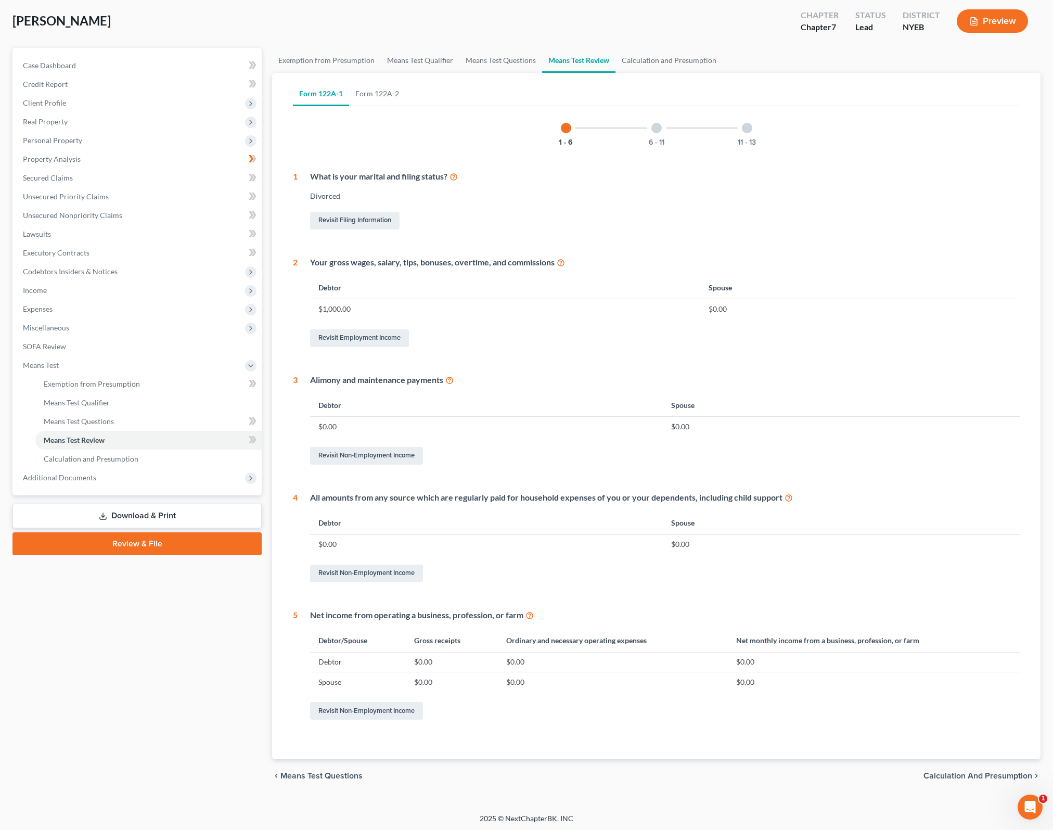  I want to click on a: Unsecured Nonpriority Claims, so click(138, 215).